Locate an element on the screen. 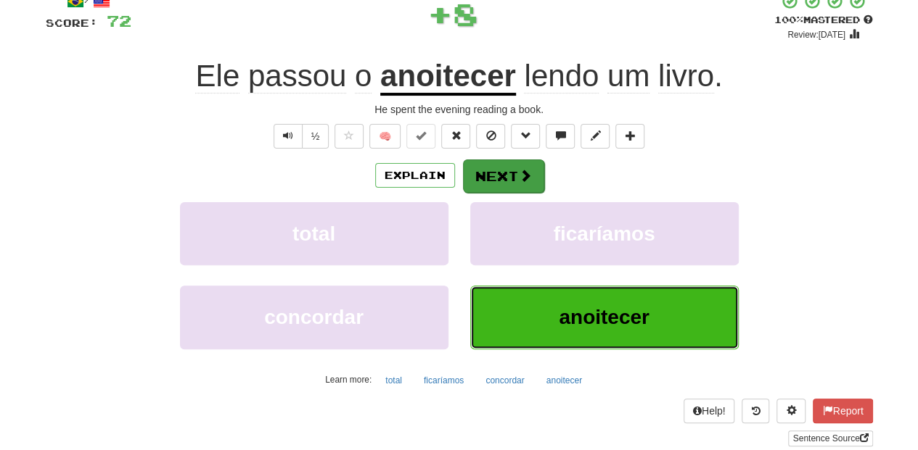  div: Text-to-speech controls is located at coordinates (300, 136).